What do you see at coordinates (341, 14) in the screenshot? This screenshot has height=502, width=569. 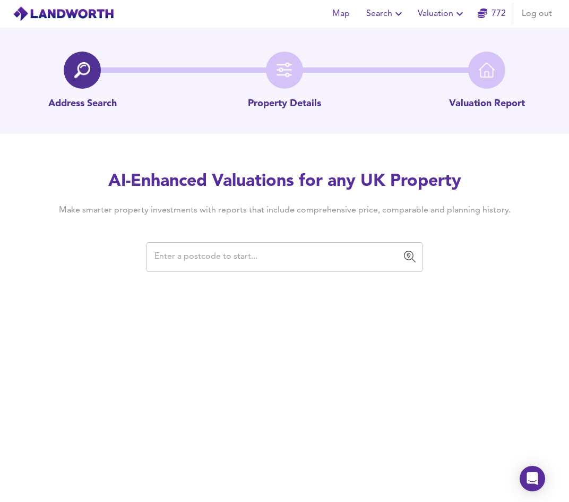 I see `span: Map` at bounding box center [341, 14].